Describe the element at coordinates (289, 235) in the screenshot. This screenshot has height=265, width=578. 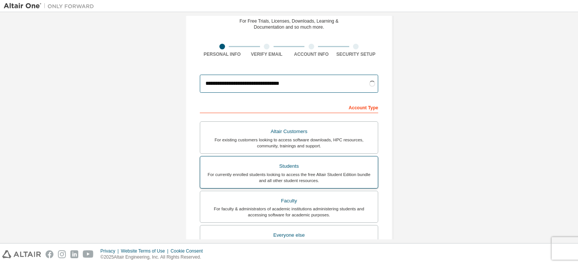
I see `div: Everyone else` at that location.